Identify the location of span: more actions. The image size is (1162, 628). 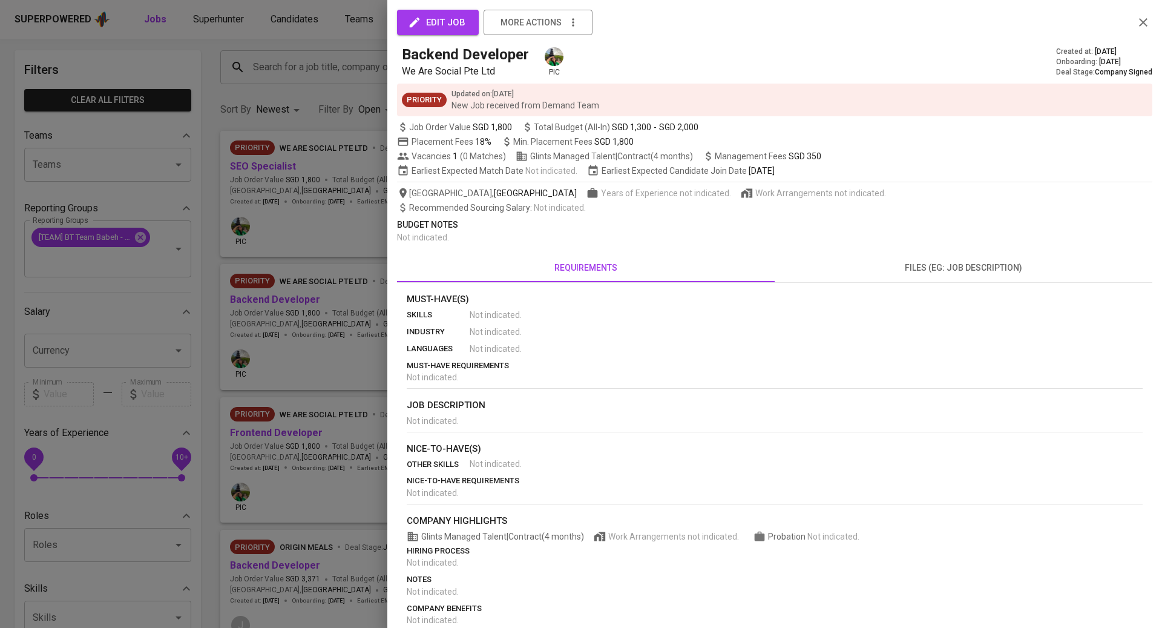
(531, 22).